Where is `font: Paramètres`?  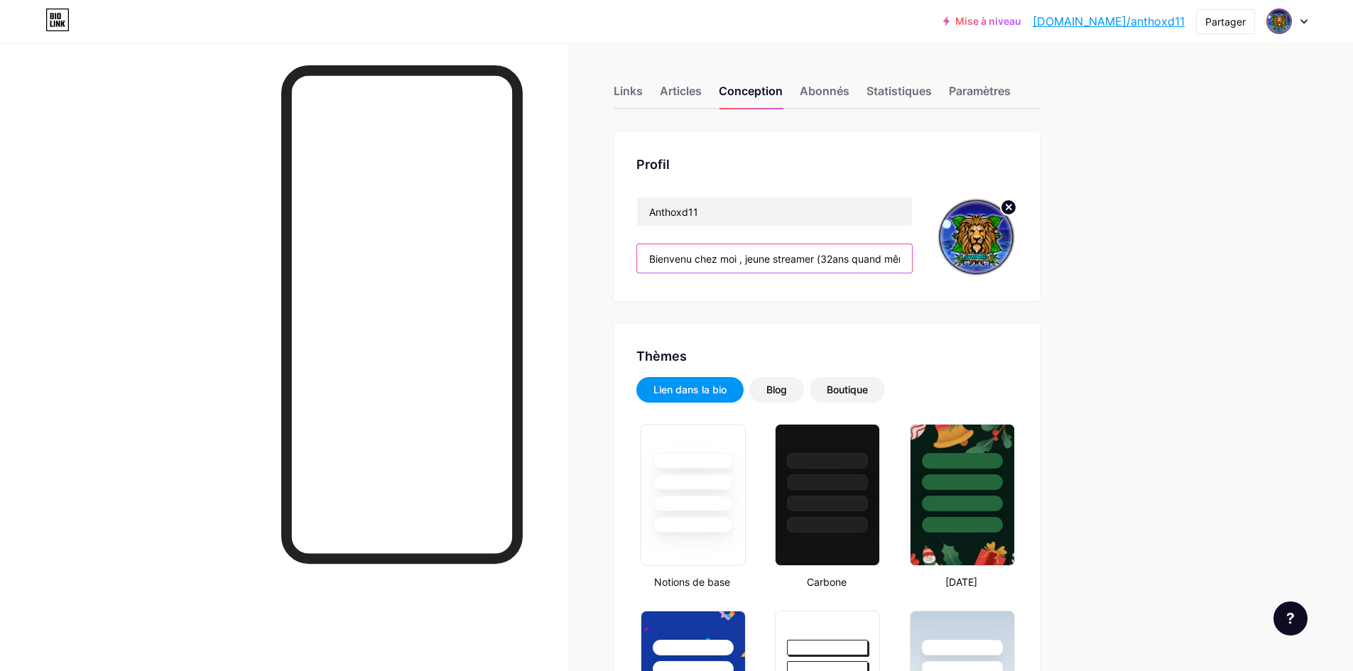
font: Paramètres is located at coordinates (979, 91).